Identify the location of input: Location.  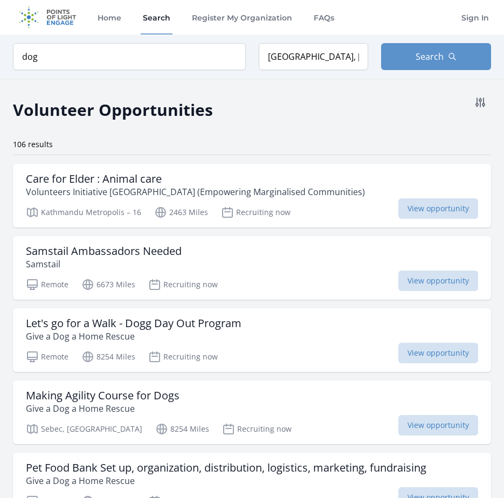
(314, 57).